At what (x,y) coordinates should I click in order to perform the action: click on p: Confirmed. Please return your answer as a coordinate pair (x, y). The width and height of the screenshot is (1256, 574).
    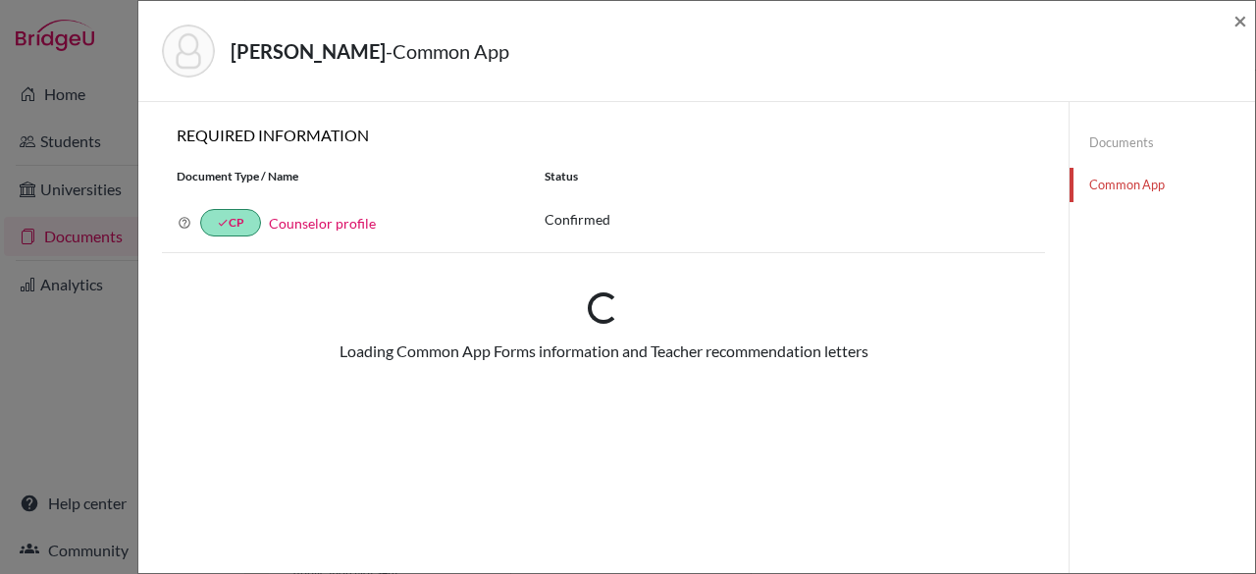
    Looking at the image, I should click on (787, 219).